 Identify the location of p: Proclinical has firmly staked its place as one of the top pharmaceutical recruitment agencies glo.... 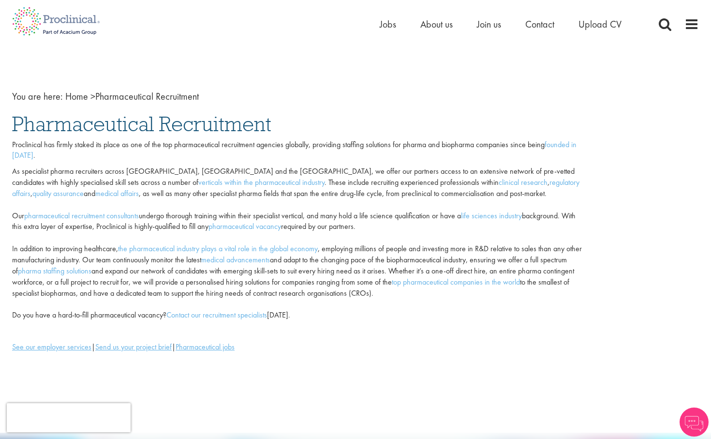
(297, 150).